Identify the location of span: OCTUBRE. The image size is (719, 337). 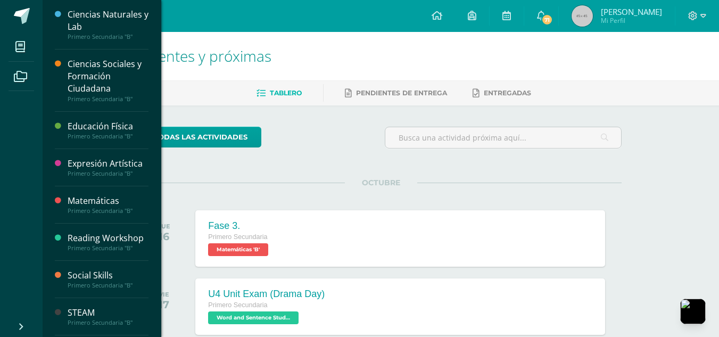
(381, 183).